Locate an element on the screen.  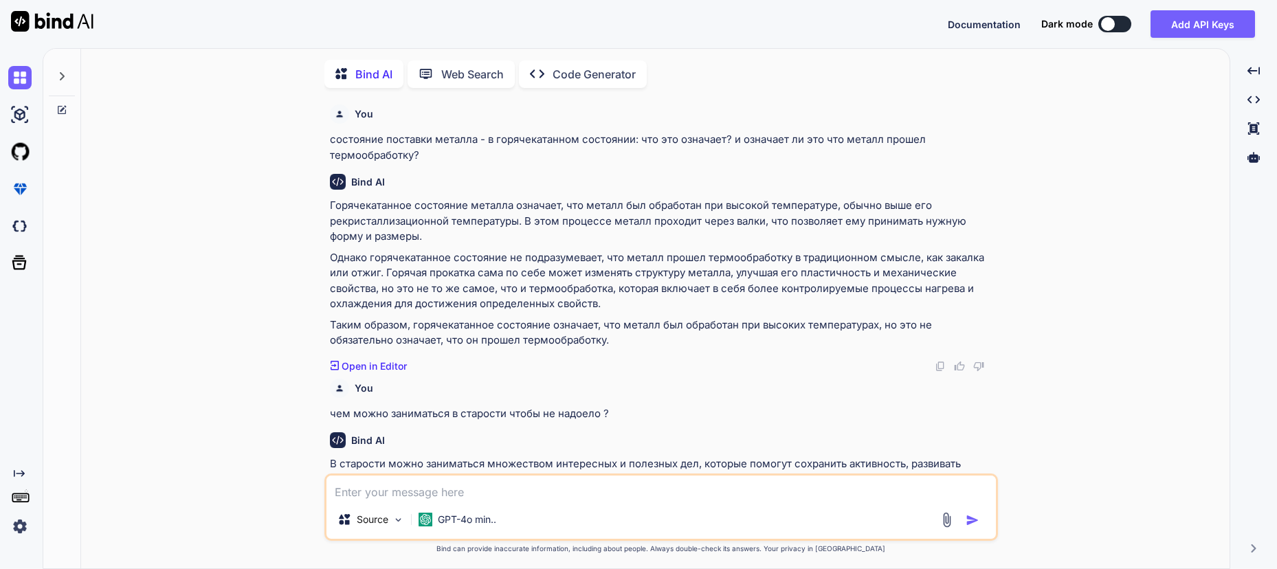
img: dislike is located at coordinates (979, 366).